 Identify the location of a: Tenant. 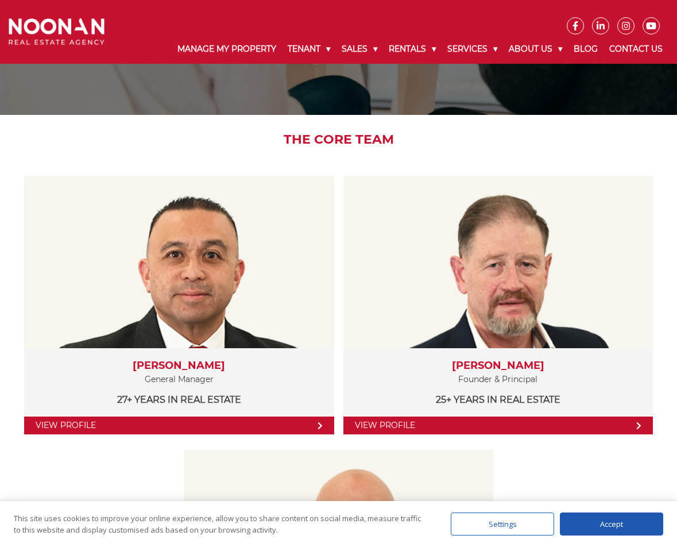
(309, 49).